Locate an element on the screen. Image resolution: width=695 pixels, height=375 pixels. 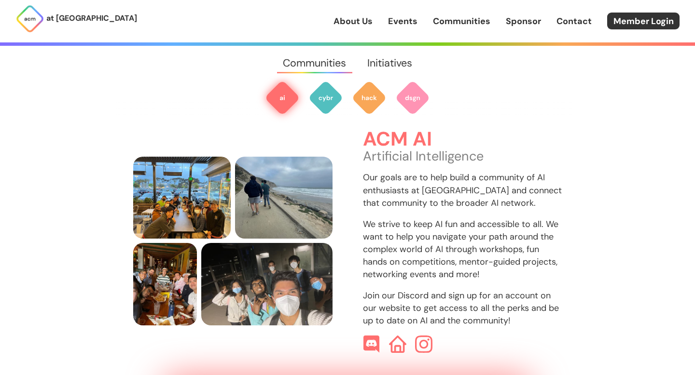
img: ACM Cyber is located at coordinates (326, 98).